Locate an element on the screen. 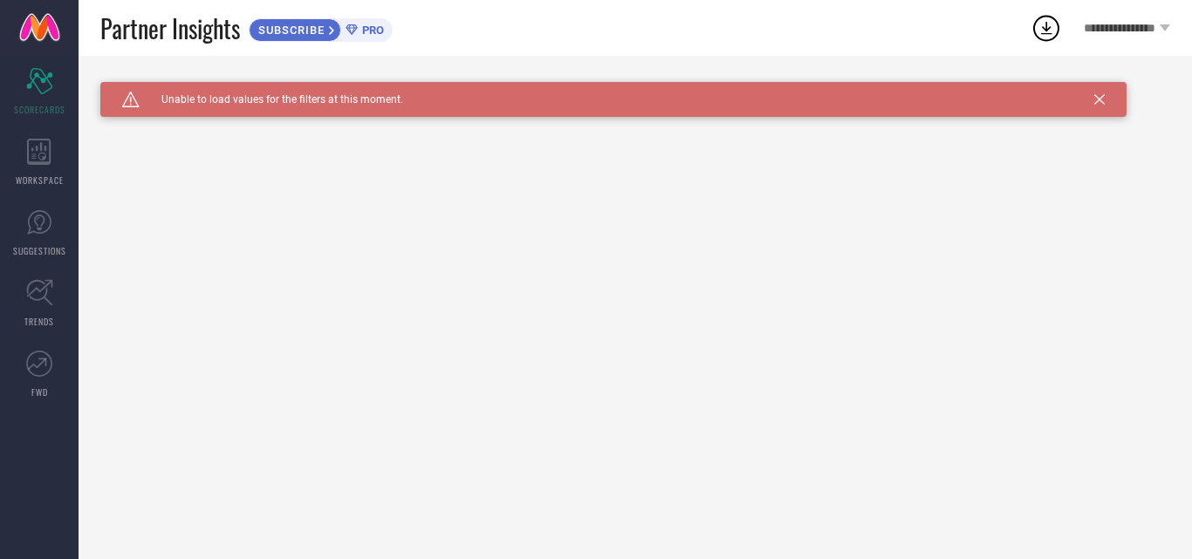 The image size is (1192, 559). span: SUGGESTIONS is located at coordinates (39, 250).